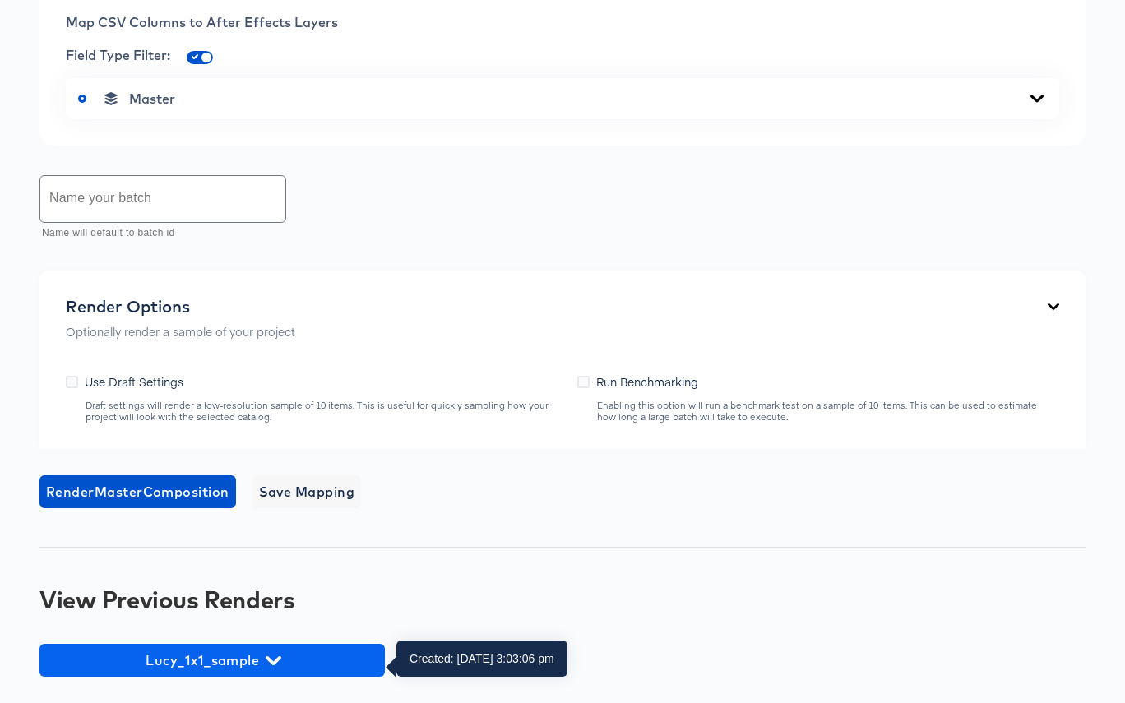 The height and width of the screenshot is (703, 1125). What do you see at coordinates (212, 660) in the screenshot?
I see `span: Lucy_1x1_sample` at bounding box center [212, 660].